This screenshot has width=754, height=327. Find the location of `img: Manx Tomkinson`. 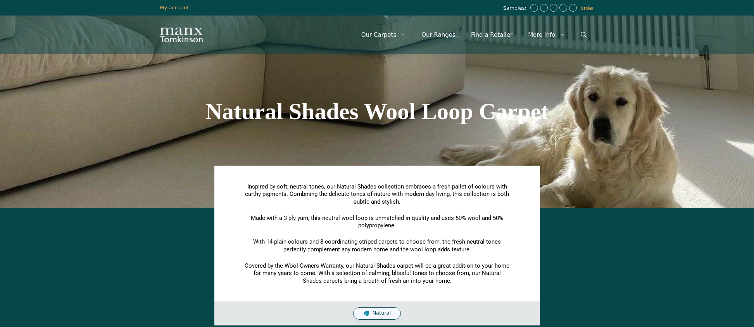

img: Manx Tomkinson is located at coordinates (182, 35).